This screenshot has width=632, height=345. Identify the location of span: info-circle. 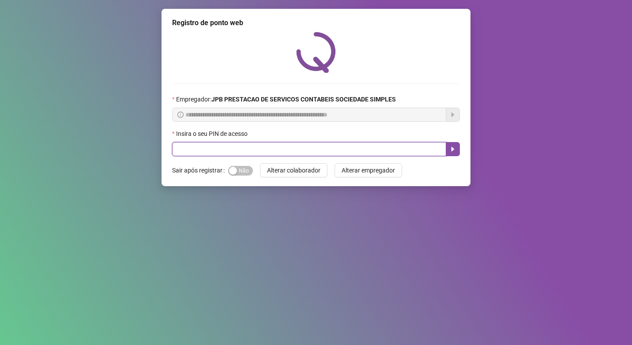
(180, 115).